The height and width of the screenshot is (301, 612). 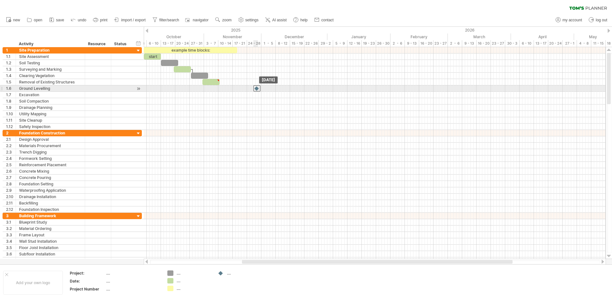 What do you see at coordinates (252, 20) in the screenshot?
I see `span: settings` at bounding box center [252, 20].